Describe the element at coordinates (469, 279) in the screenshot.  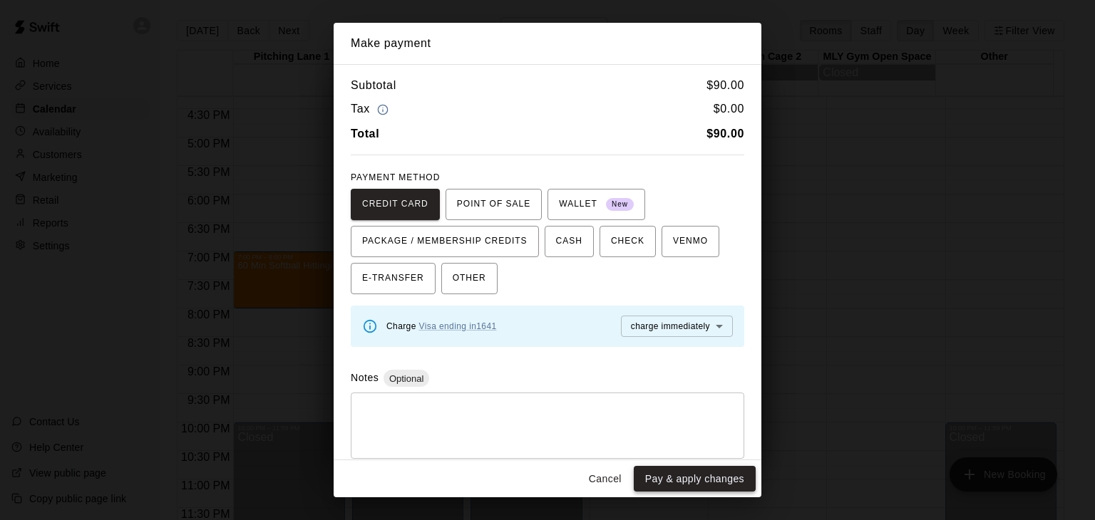
I see `span: OTHER` at that location.